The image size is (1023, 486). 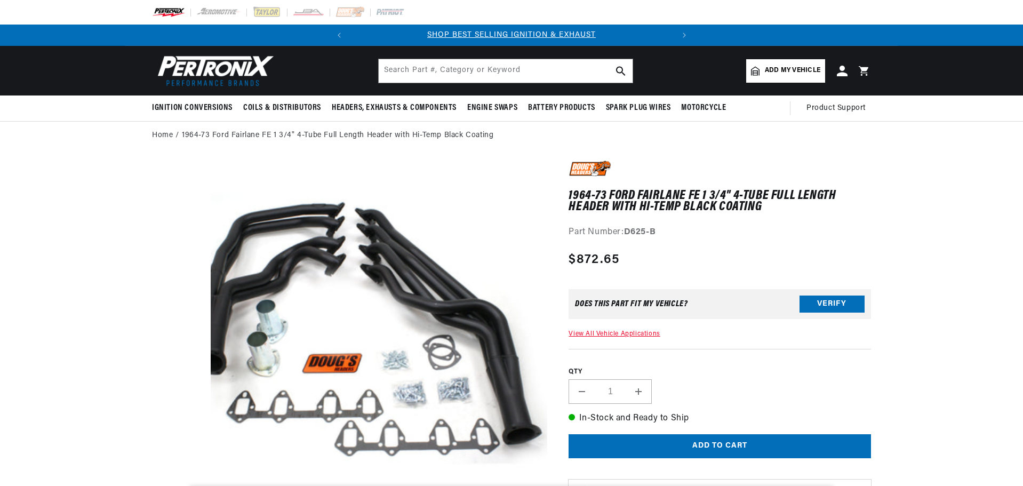 I want to click on p: In-Stock and Ready to Ship, so click(x=719, y=419).